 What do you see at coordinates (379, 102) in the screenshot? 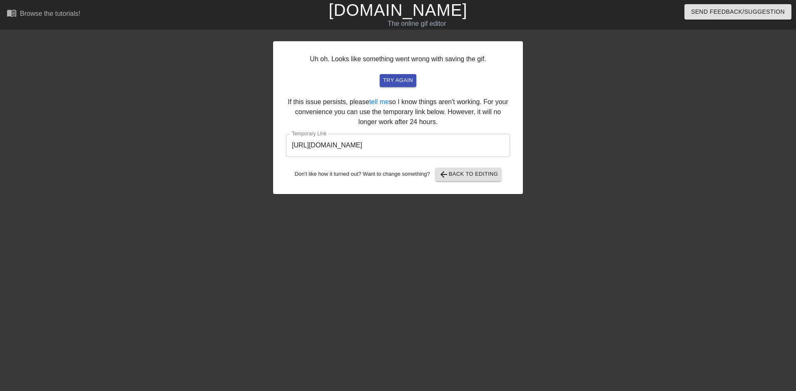
I see `a: tell me` at bounding box center [379, 102].